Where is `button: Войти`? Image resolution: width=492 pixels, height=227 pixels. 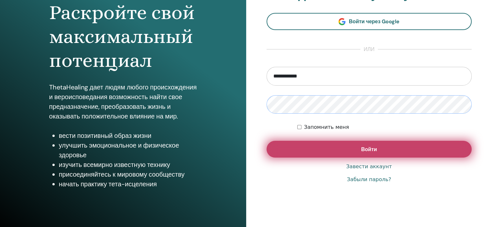
button: Войти is located at coordinates (369, 149).